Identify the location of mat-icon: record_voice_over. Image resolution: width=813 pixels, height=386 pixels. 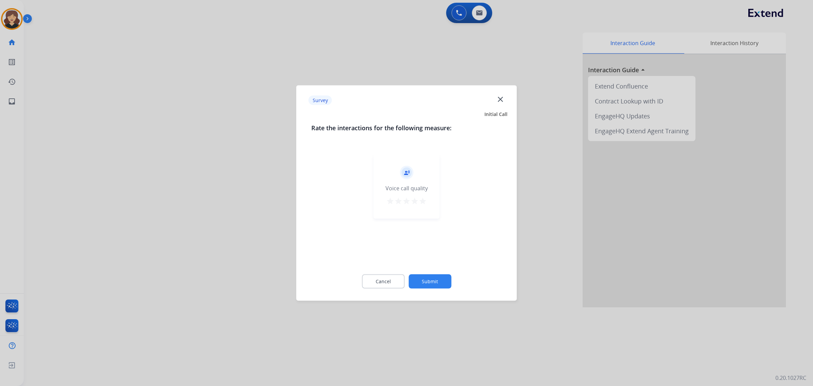
(407, 172).